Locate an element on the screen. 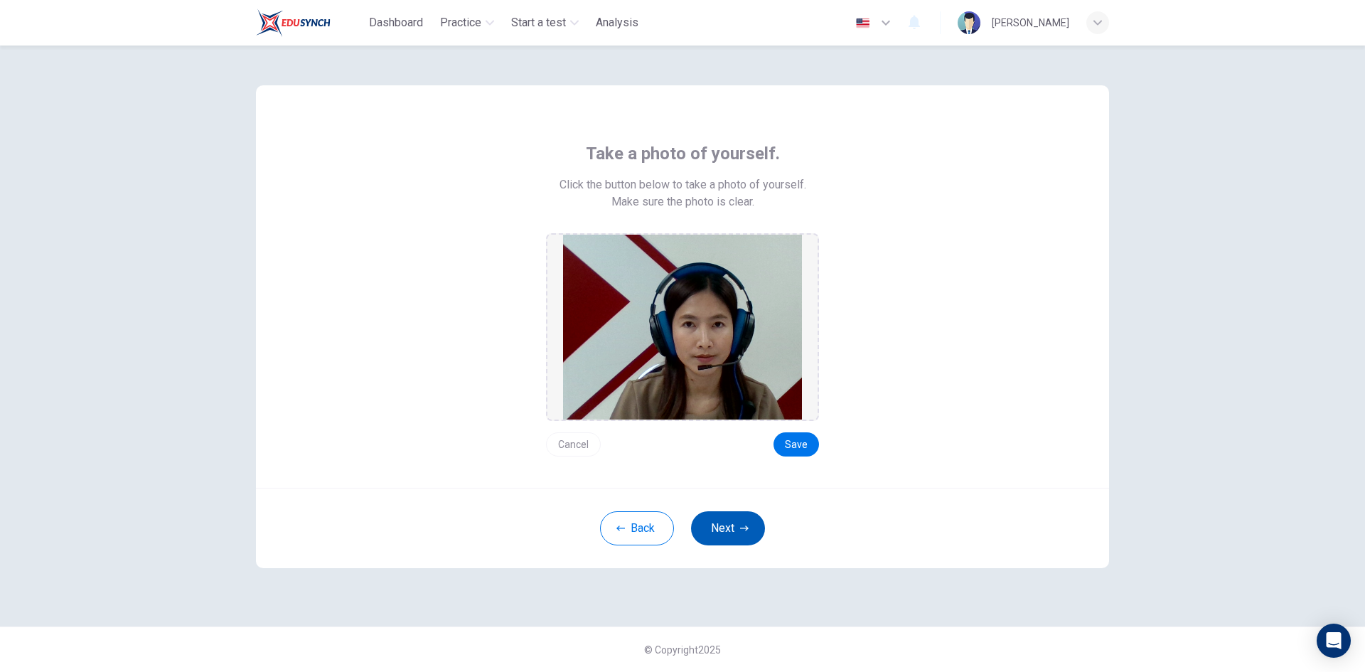 This screenshot has height=672, width=1365. button: Dashboard is located at coordinates (396, 23).